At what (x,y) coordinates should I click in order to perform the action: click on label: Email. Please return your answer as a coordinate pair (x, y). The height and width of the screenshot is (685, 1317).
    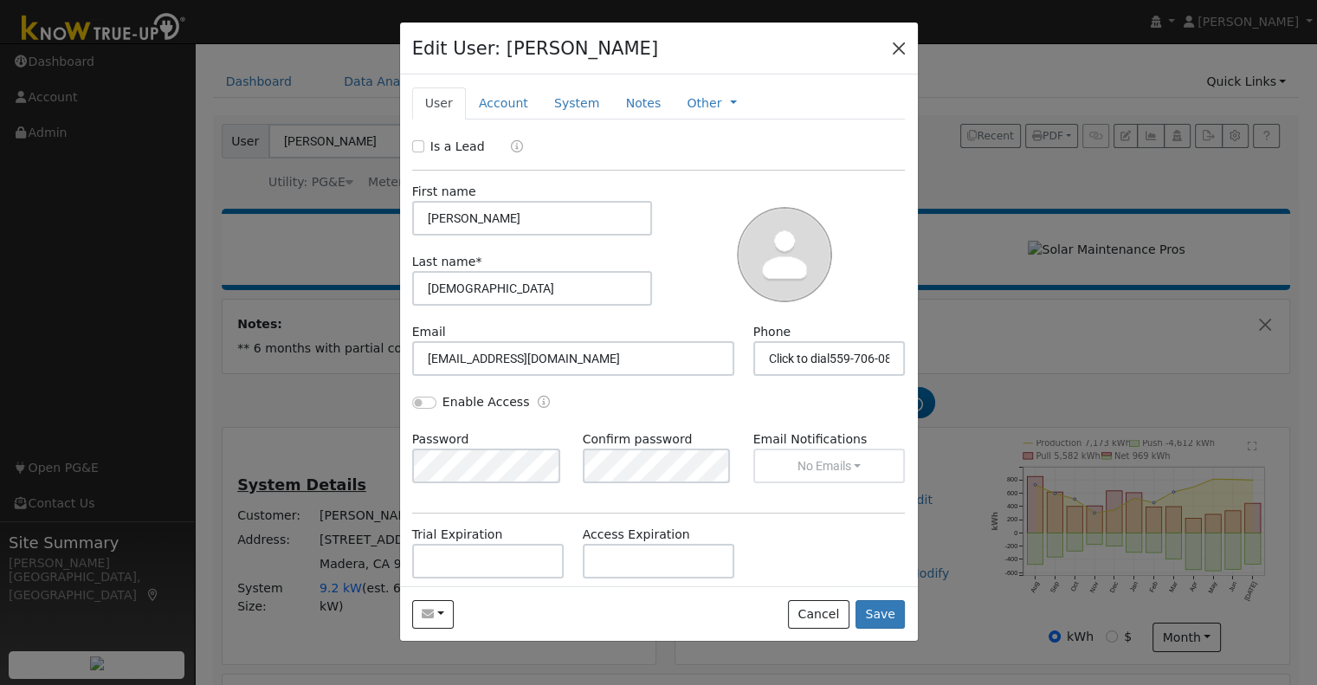
    Looking at the image, I should click on (428, 332).